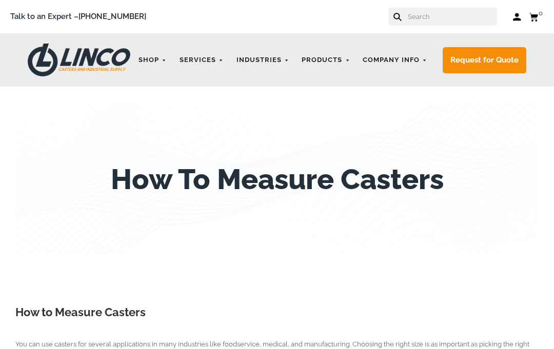 This screenshot has width=554, height=349. Describe the element at coordinates (78, 16) in the screenshot. I see `span: Talk to an Expert –` at that location.